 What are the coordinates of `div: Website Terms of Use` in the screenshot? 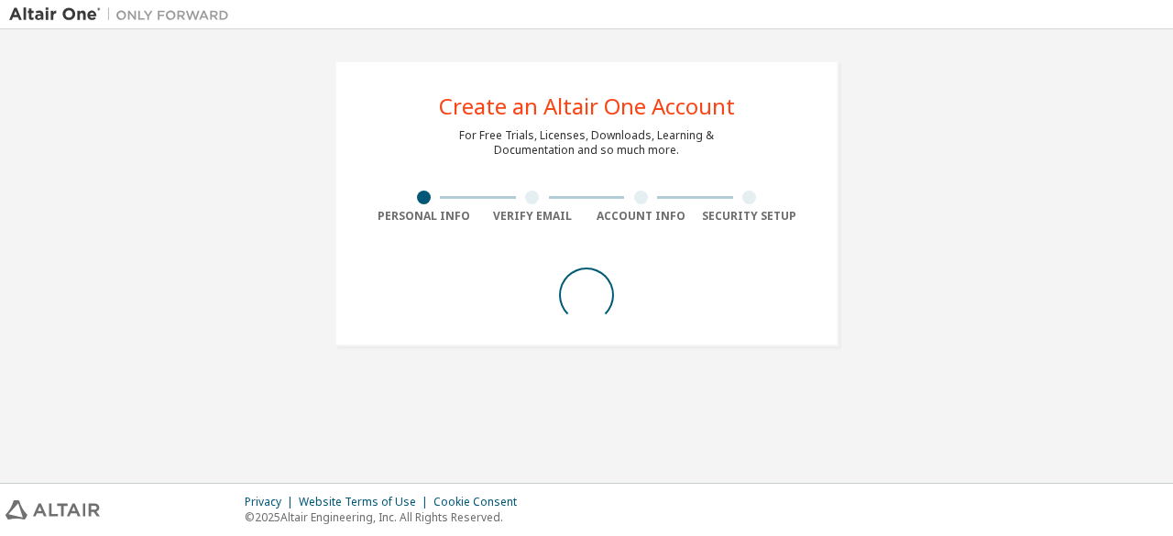 It's located at (366, 502).